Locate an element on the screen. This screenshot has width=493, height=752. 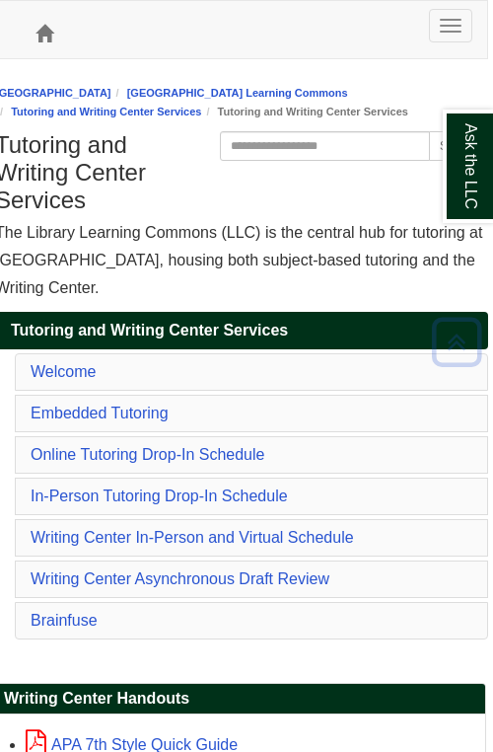
a: Online Tutoring Drop-In Schedule is located at coordinates (147, 454).